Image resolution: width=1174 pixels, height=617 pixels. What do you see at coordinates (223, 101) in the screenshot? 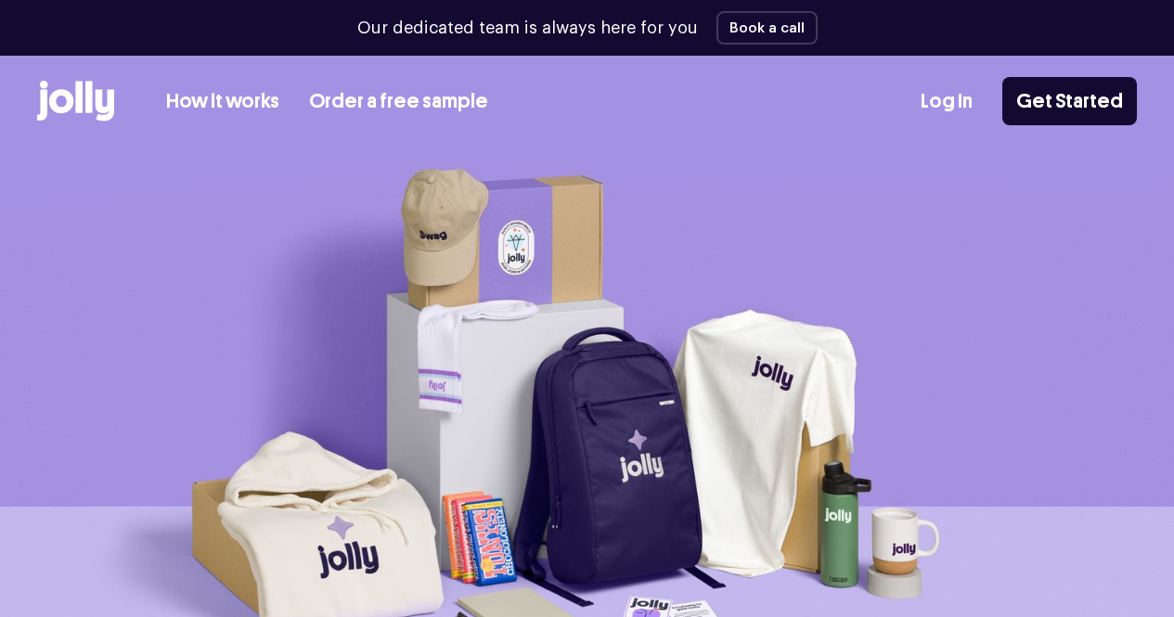
I see `a: How it works` at bounding box center [223, 101].